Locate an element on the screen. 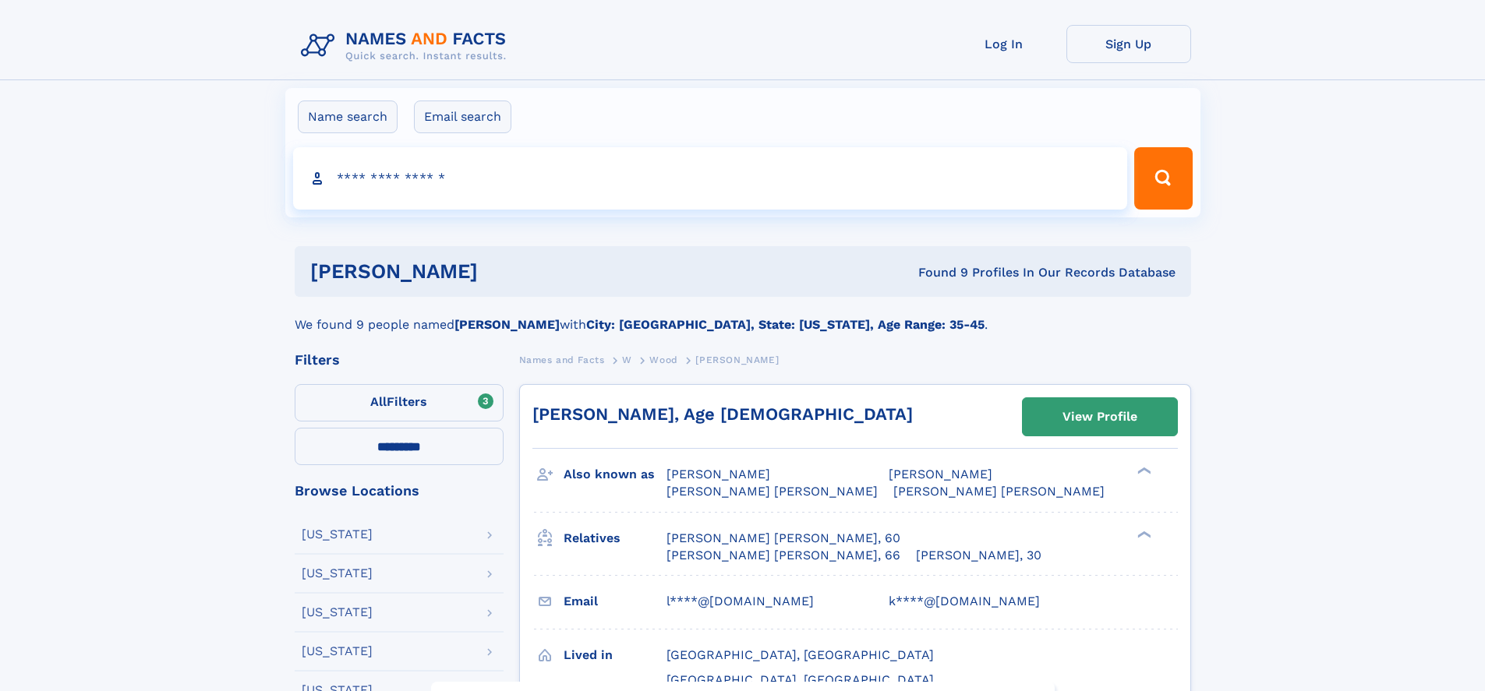 The height and width of the screenshot is (691, 1485). span: Wood is located at coordinates (663, 360).